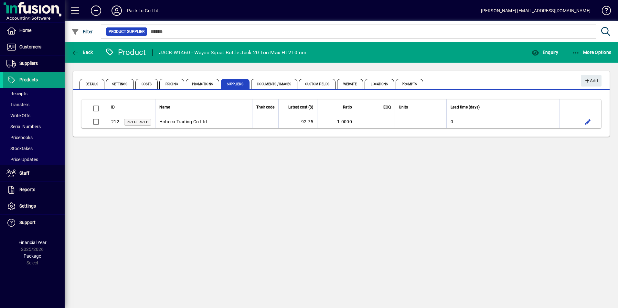 This screenshot has height=308, width=618. What do you see at coordinates (233, 53) in the screenshot?
I see `div: JACB-W1460 - Wayco Squat Bottle Jack 20 Ton Max Ht 210mm` at bounding box center [233, 53].